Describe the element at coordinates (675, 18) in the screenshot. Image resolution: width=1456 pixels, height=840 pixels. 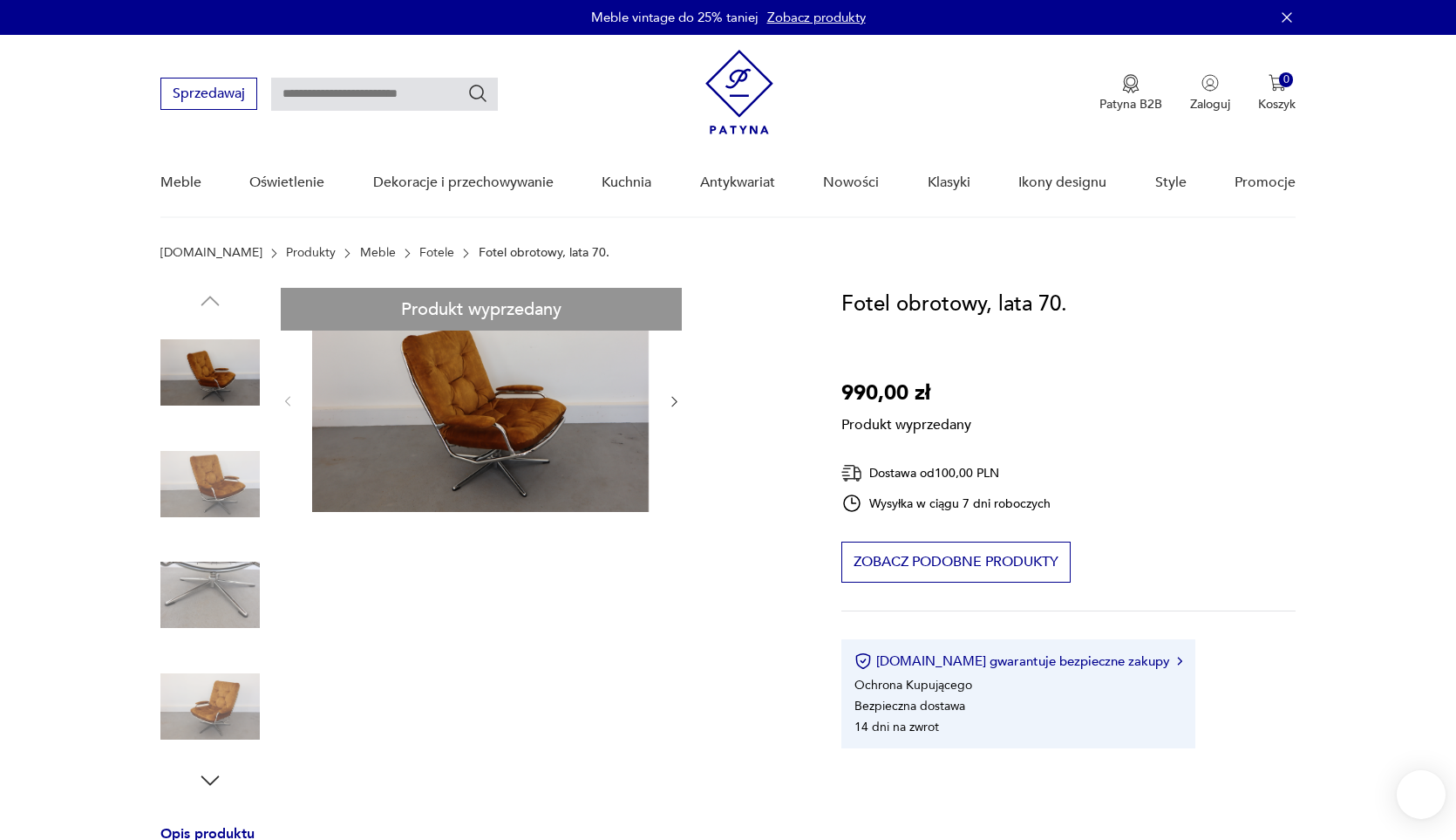
I see `p: Meble vintage do 25% taniej` at that location.